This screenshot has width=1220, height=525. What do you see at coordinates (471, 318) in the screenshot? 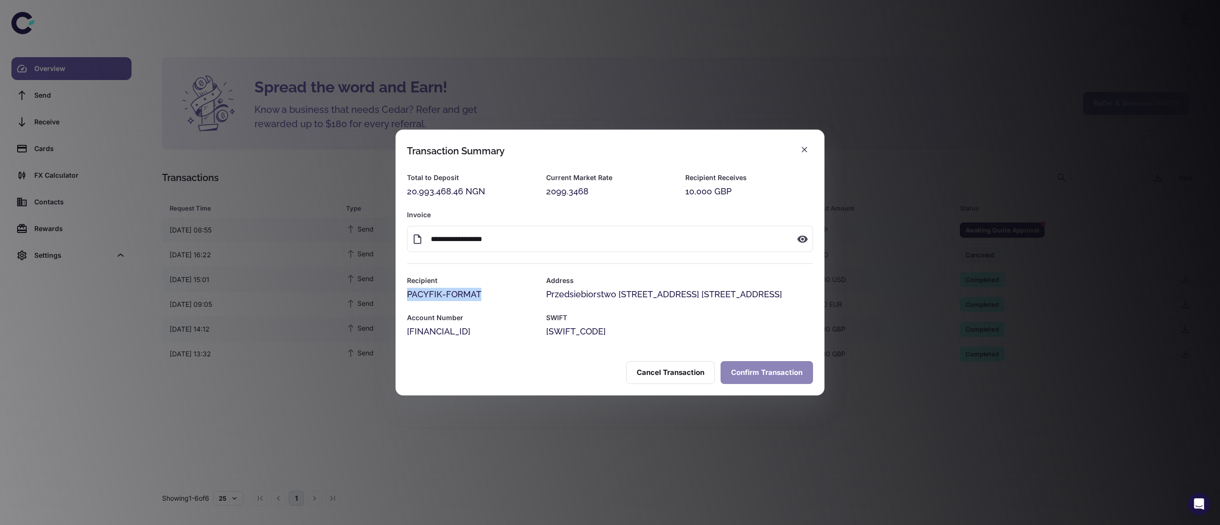
I see `h6: Account Number` at bounding box center [471, 318].